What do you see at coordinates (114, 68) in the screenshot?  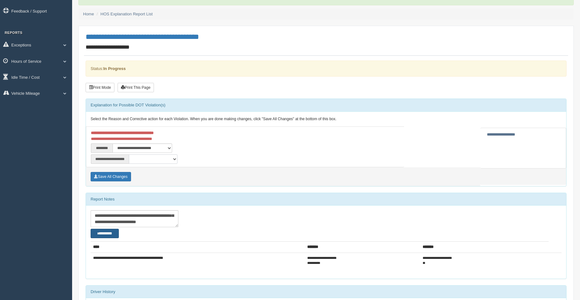 I see `strong: In Progress` at bounding box center [114, 68].